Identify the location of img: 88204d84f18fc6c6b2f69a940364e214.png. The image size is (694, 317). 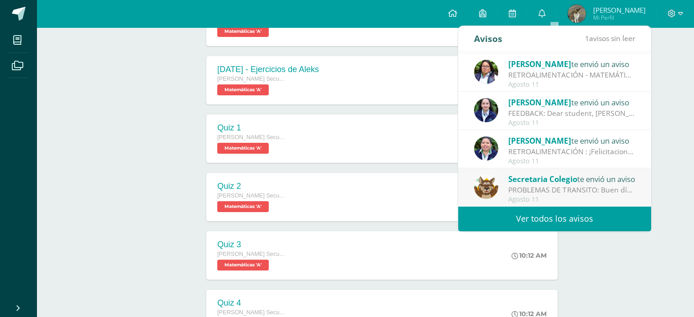
(486, 187).